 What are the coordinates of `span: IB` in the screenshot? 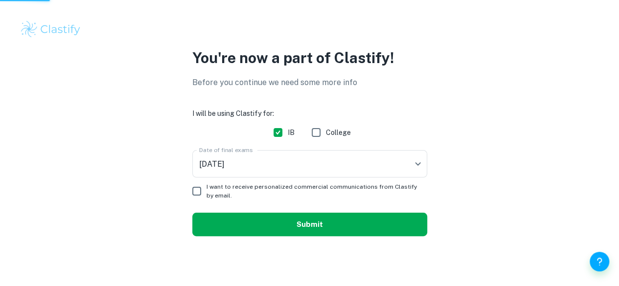 It's located at (291, 133).